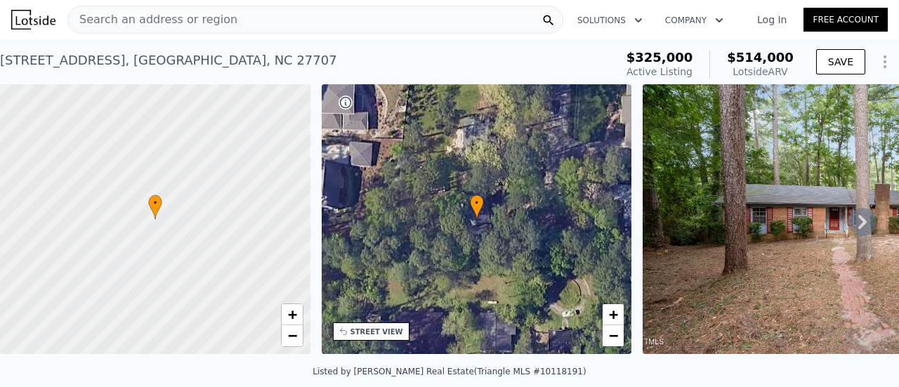  Describe the element at coordinates (660, 57) in the screenshot. I see `span: $325,000` at that location.